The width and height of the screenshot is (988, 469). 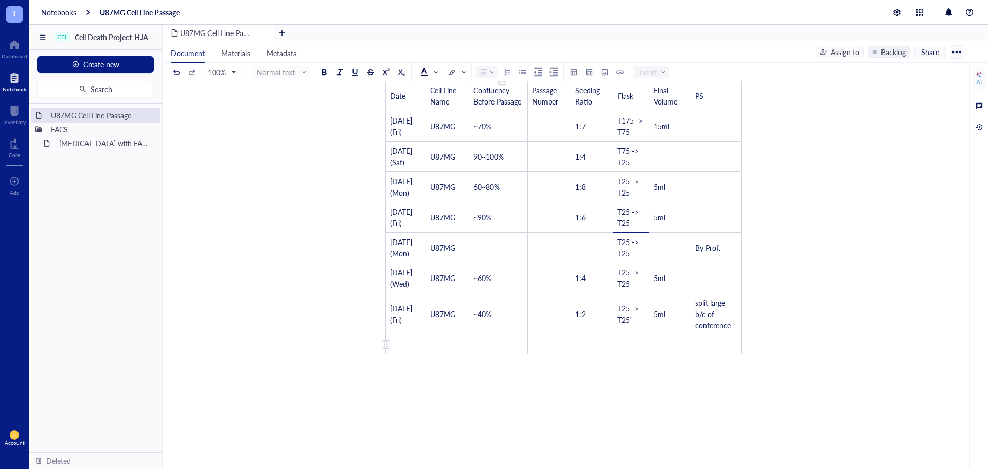 What do you see at coordinates (14, 56) in the screenshot?
I see `div: Dashboard` at bounding box center [14, 56].